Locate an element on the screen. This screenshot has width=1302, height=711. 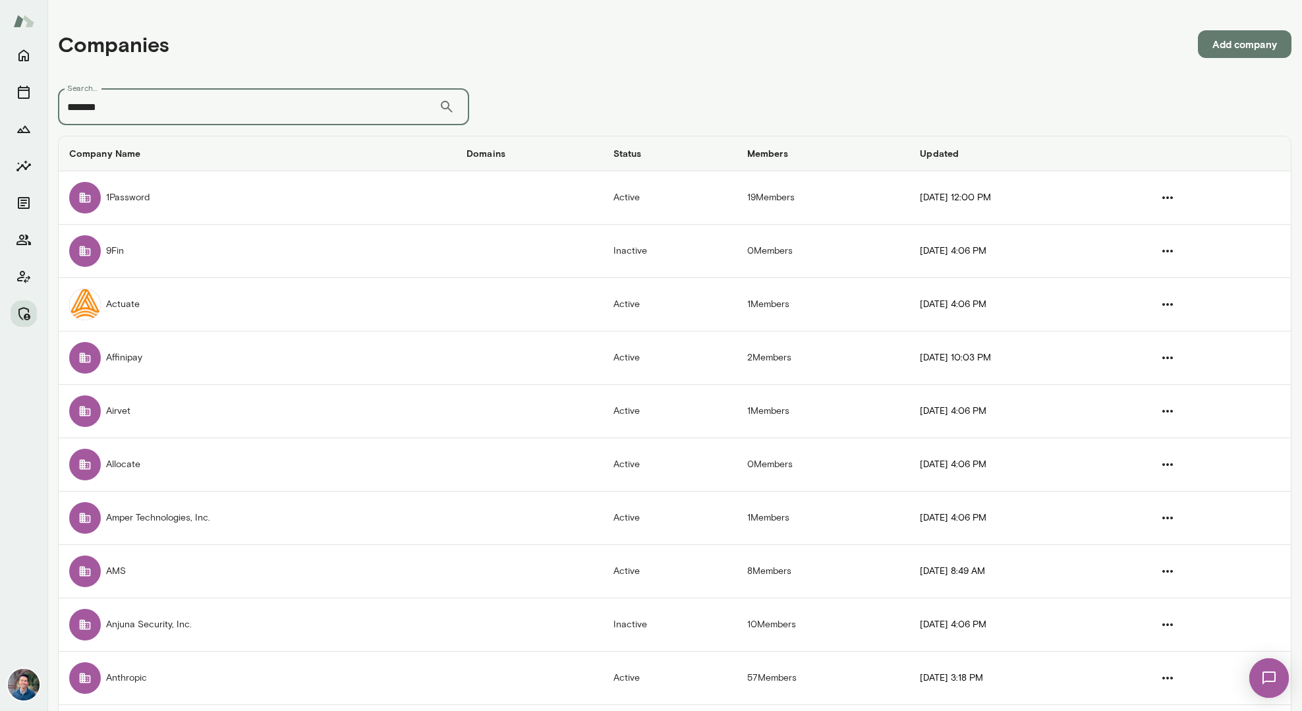
h6: Members is located at coordinates (823, 154).